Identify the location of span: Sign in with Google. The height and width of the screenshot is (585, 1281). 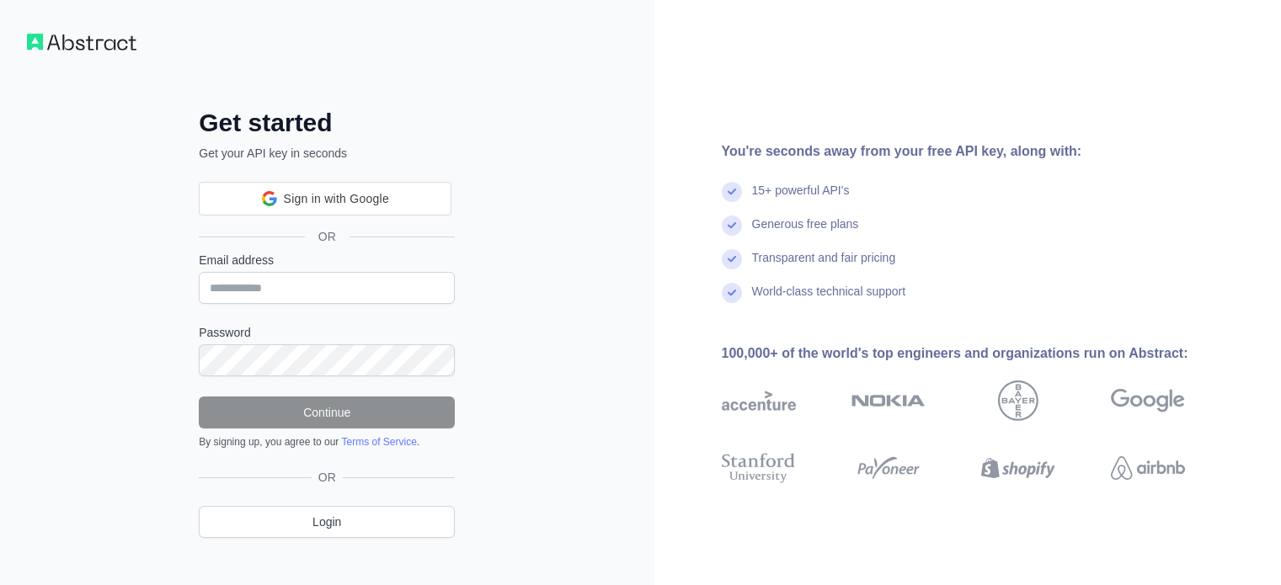
(336, 199).